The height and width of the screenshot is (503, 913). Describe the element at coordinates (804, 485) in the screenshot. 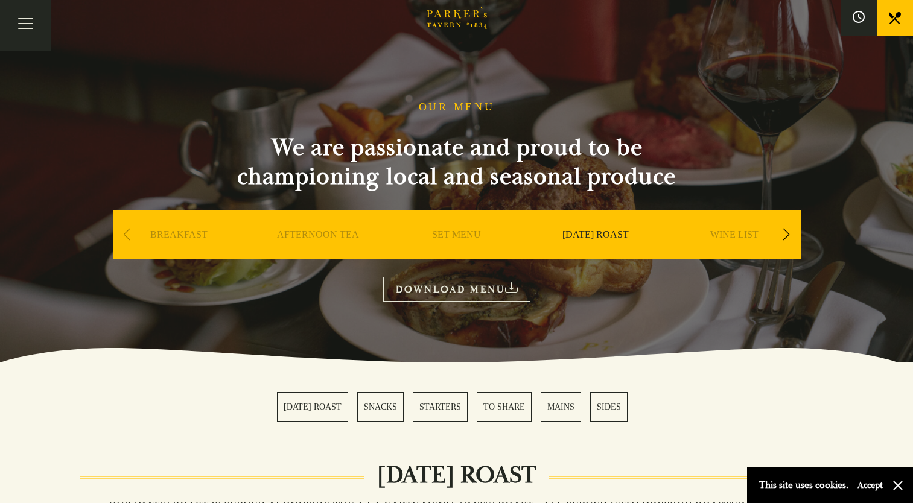

I see `p: This site uses cookies.` at that location.